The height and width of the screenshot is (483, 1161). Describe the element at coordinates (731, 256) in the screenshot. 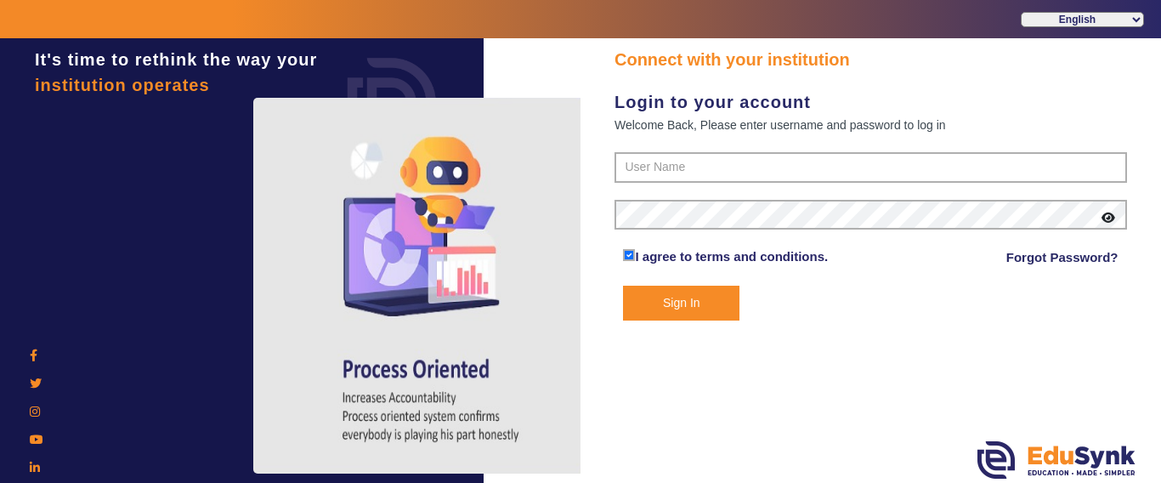

I see `a: I agree to terms and conditions.` at that location.